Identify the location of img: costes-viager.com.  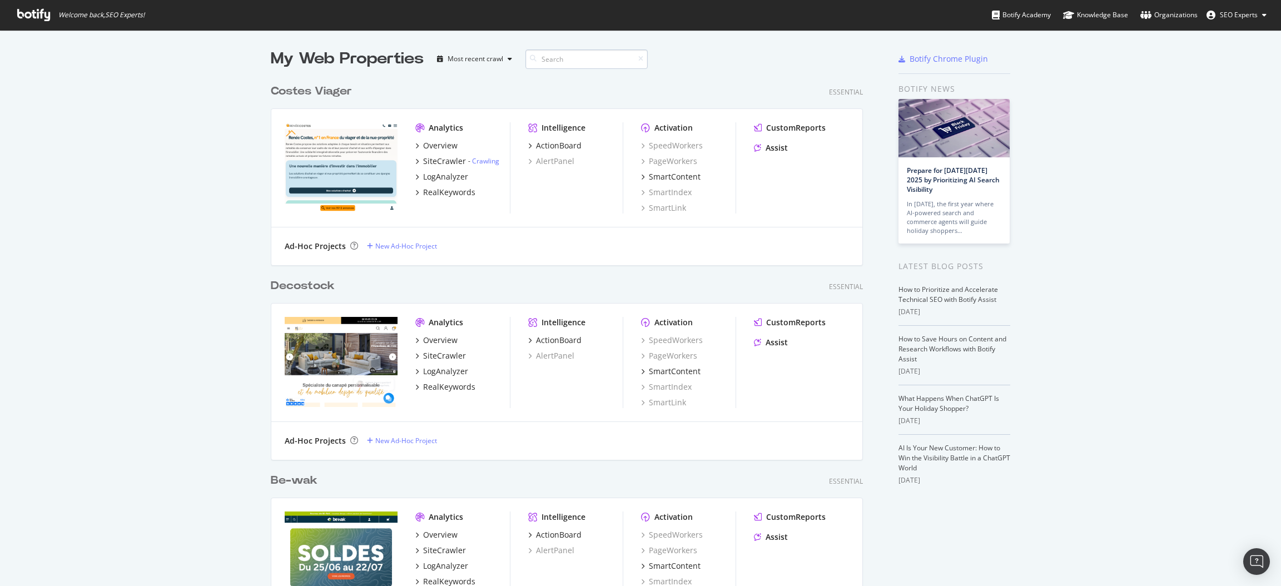
(341, 167).